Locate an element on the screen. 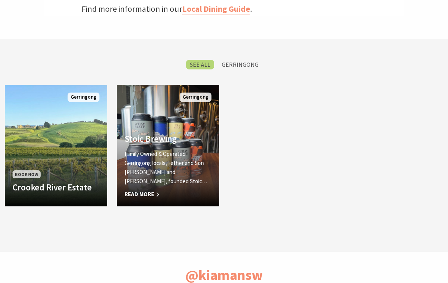 Image resolution: width=448 pixels, height=283 pixels. label: SEE All is located at coordinates (200, 64).